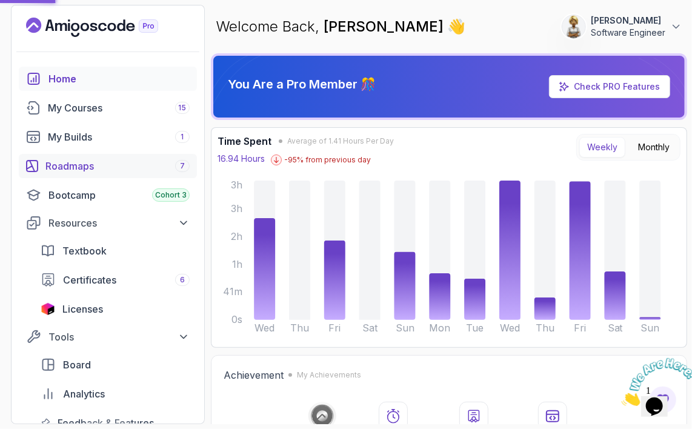  Describe the element at coordinates (106, 27) in the screenshot. I see `a: Landing page` at that location.